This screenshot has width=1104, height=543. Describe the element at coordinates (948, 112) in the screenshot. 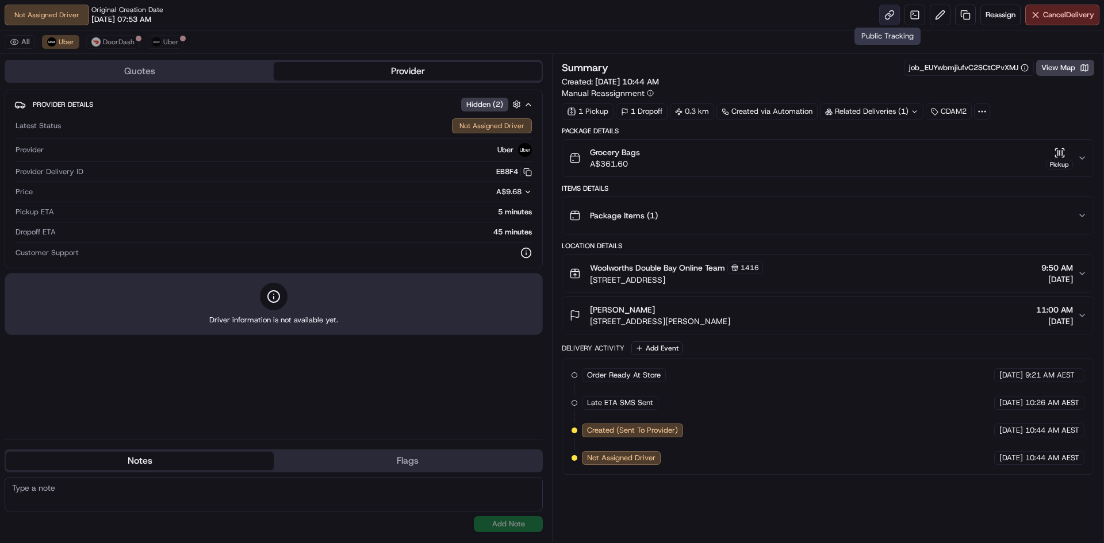

I see `div: CDAM2` at that location.